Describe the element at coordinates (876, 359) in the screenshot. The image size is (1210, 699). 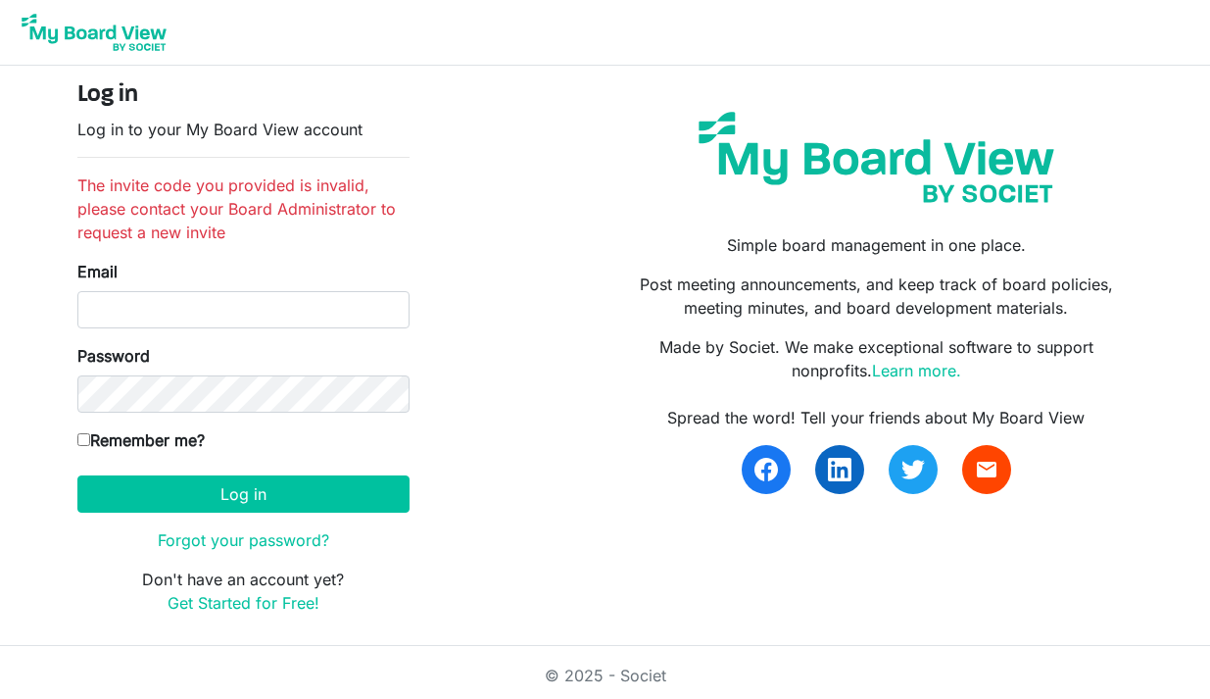
I see `p: Made by Societ. We make exceptional software to support nonprofits.` at that location.